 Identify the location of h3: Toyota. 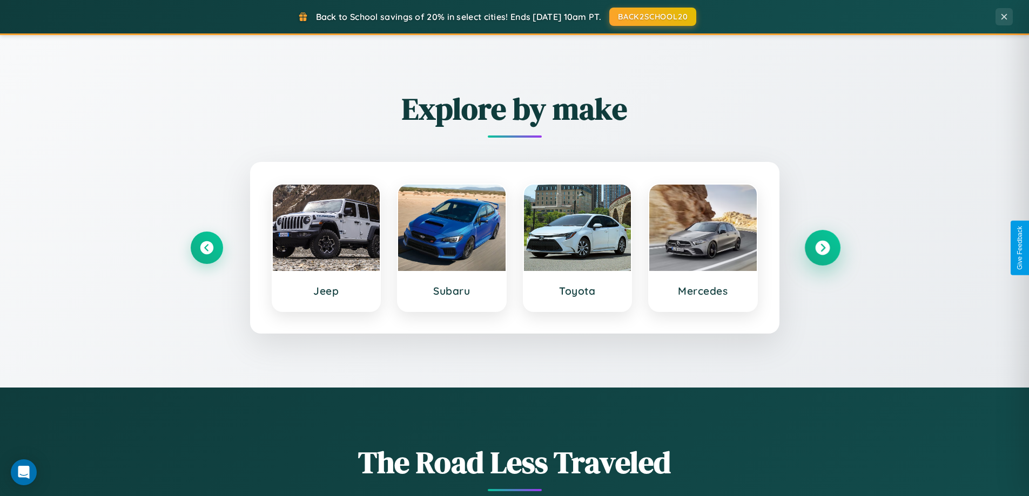
(577, 291).